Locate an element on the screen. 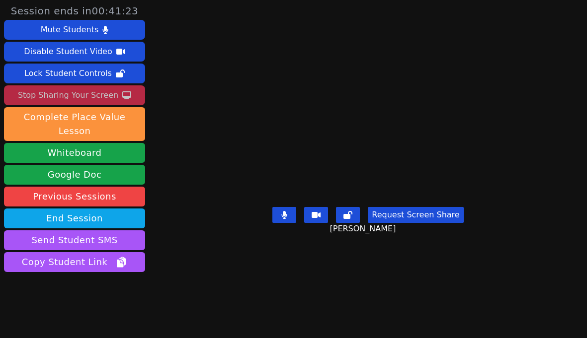  div: Lock Student Controls is located at coordinates (68, 74).